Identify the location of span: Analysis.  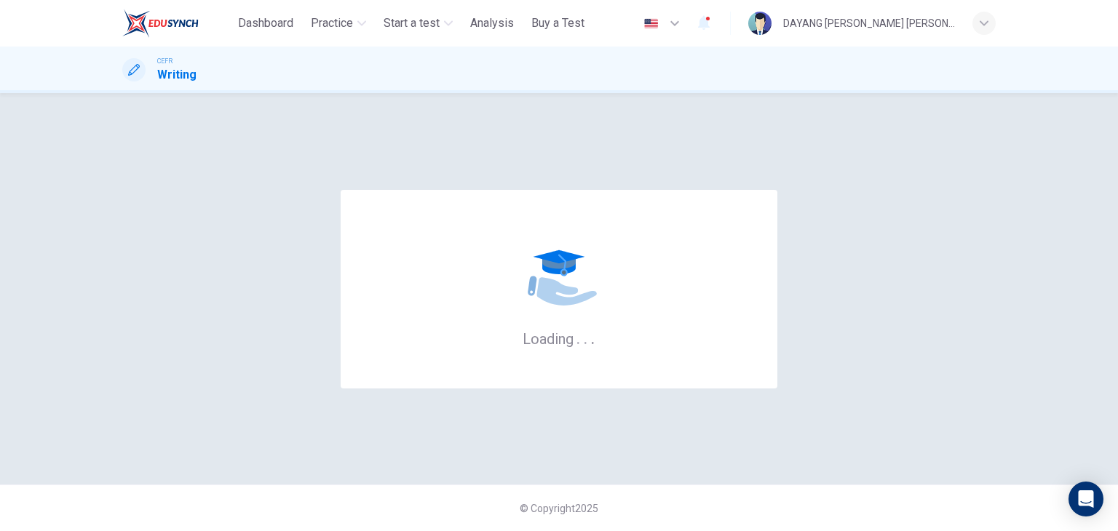
(492, 23).